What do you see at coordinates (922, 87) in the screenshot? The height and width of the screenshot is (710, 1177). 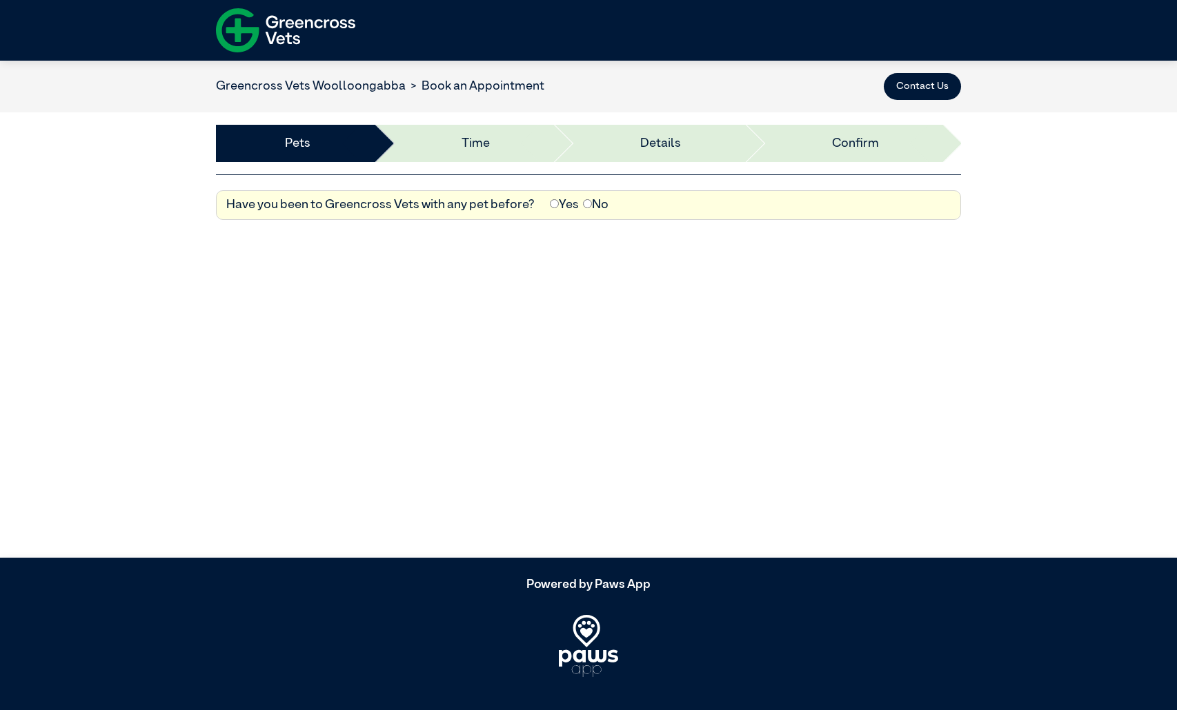 I see `button: Contact Us` at bounding box center [922, 87].